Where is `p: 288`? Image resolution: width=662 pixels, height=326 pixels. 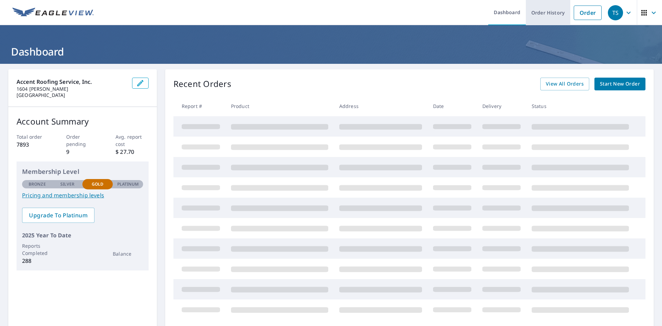
p: 288 is located at coordinates (37, 261).